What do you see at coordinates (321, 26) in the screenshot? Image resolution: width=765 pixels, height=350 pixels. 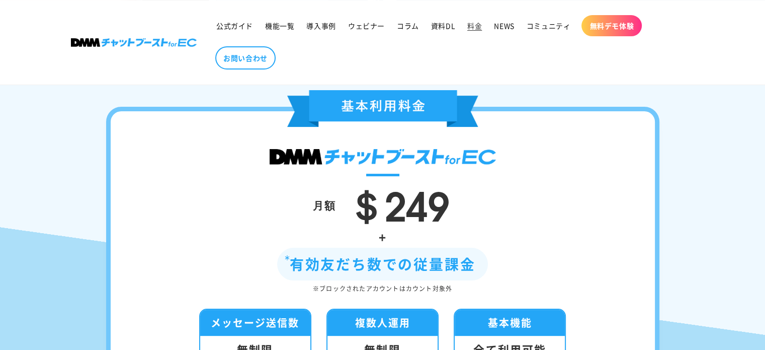 I see `a: 導入事例` at bounding box center [321, 26].